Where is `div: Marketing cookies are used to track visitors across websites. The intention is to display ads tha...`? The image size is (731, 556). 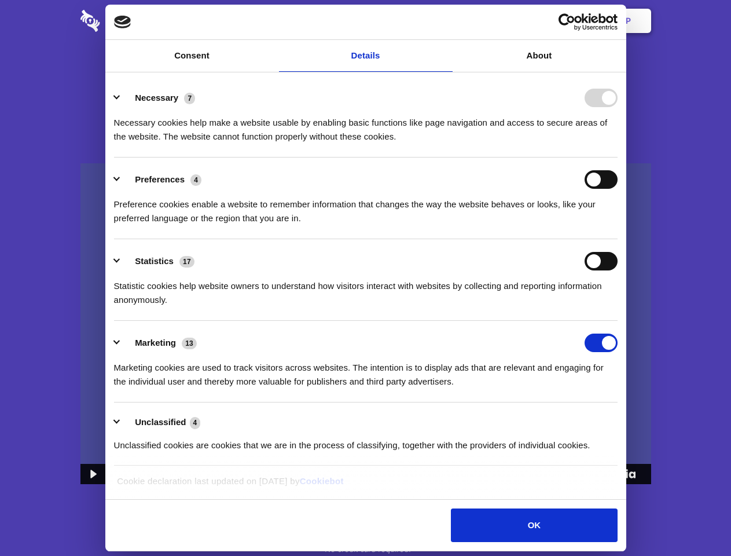 div: Marketing cookies are used to track visitors across websites. The intention is to display ads tha... is located at coordinates (366, 370).